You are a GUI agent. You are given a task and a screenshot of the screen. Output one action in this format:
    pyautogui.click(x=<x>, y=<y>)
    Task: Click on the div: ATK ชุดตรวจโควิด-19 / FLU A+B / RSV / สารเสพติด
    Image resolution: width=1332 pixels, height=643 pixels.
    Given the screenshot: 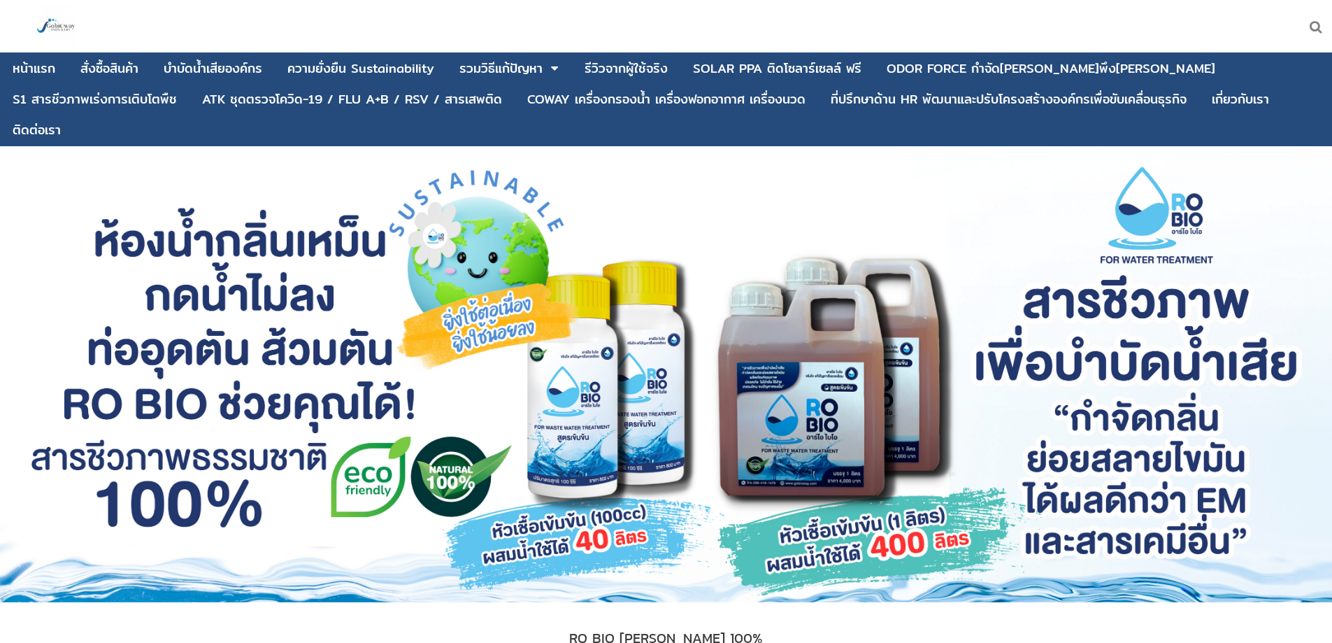 What is the action you would take?
    pyautogui.click(x=352, y=99)
    